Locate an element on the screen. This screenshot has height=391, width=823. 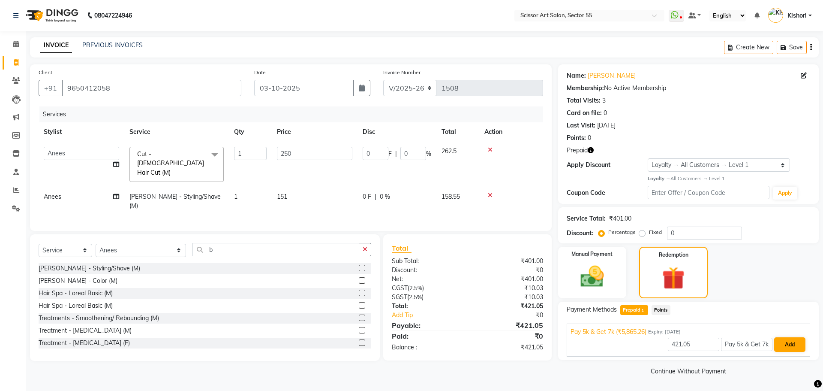
div: 3 is located at coordinates (604, 100).